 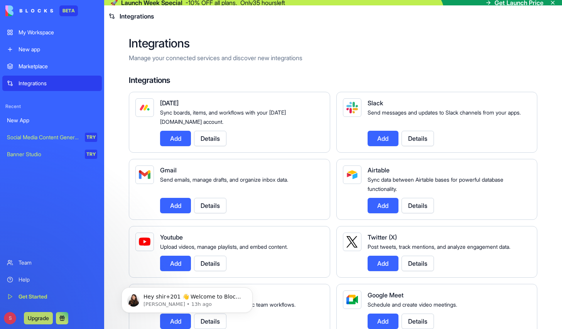 I want to click on div: BETA, so click(x=69, y=11).